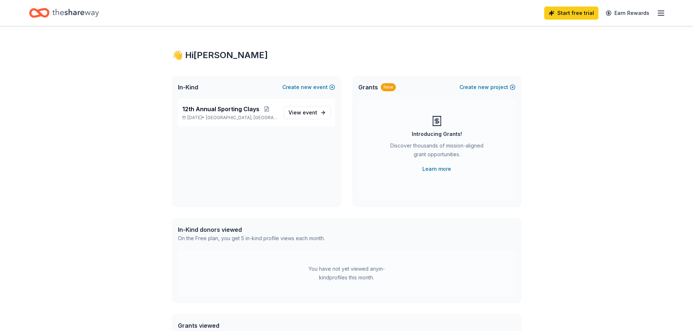 This screenshot has width=693, height=331. Describe the element at coordinates (221, 109) in the screenshot. I see `span: 12th Annual Sporting Clays` at that location.